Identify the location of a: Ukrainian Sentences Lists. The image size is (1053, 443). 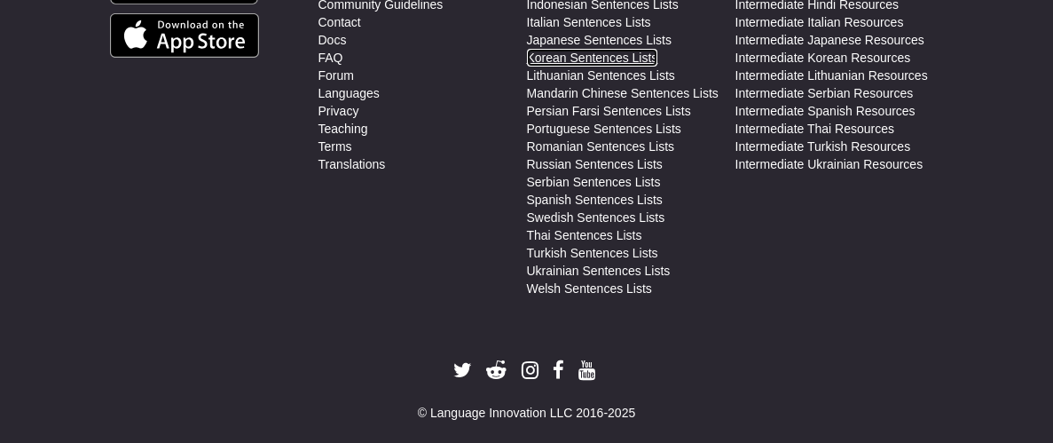
(599, 271).